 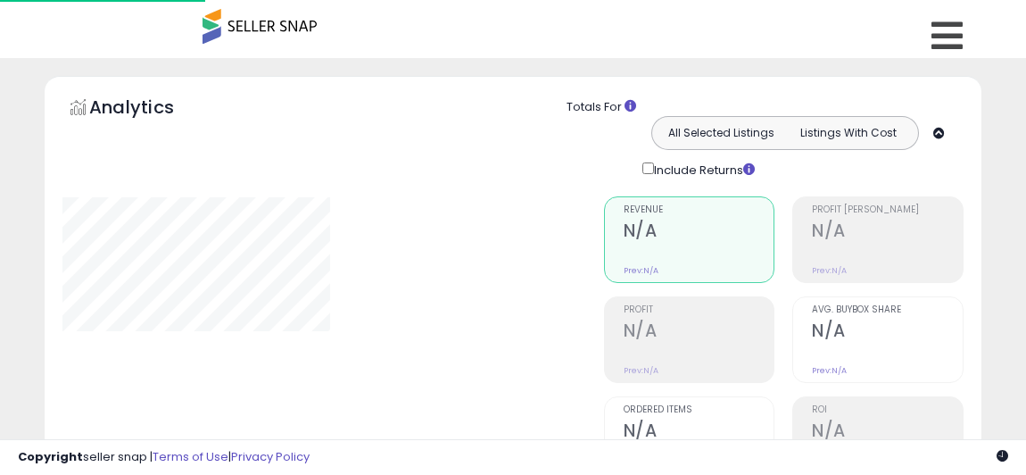 What do you see at coordinates (50, 456) in the screenshot?
I see `strong: Copyright` at bounding box center [50, 456].